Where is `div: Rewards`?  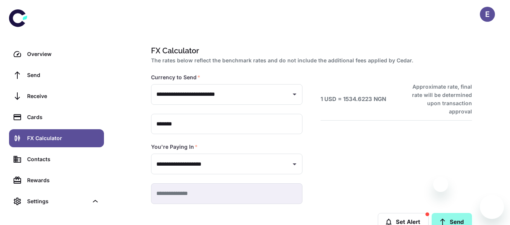 div: Rewards is located at coordinates (63, 181).